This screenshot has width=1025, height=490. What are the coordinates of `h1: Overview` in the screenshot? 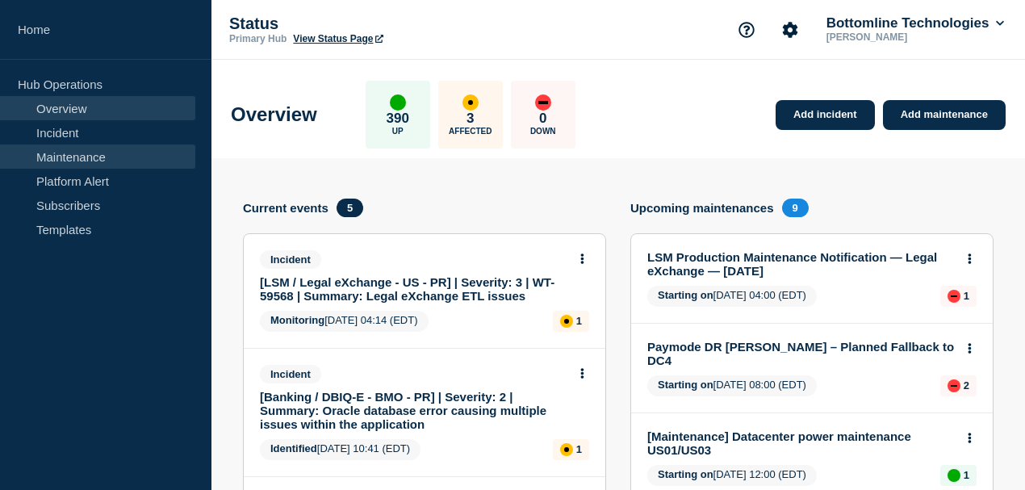 It's located at (274, 115).